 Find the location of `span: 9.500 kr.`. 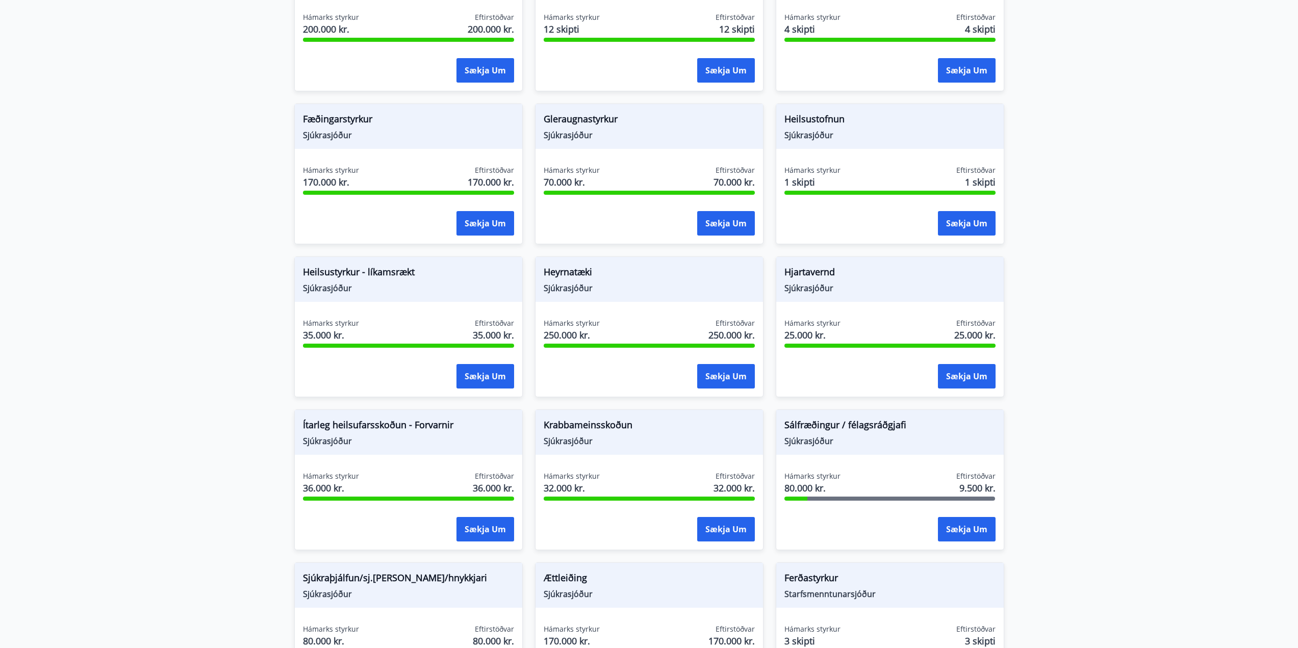

span: 9.500 kr. is located at coordinates (977, 488).